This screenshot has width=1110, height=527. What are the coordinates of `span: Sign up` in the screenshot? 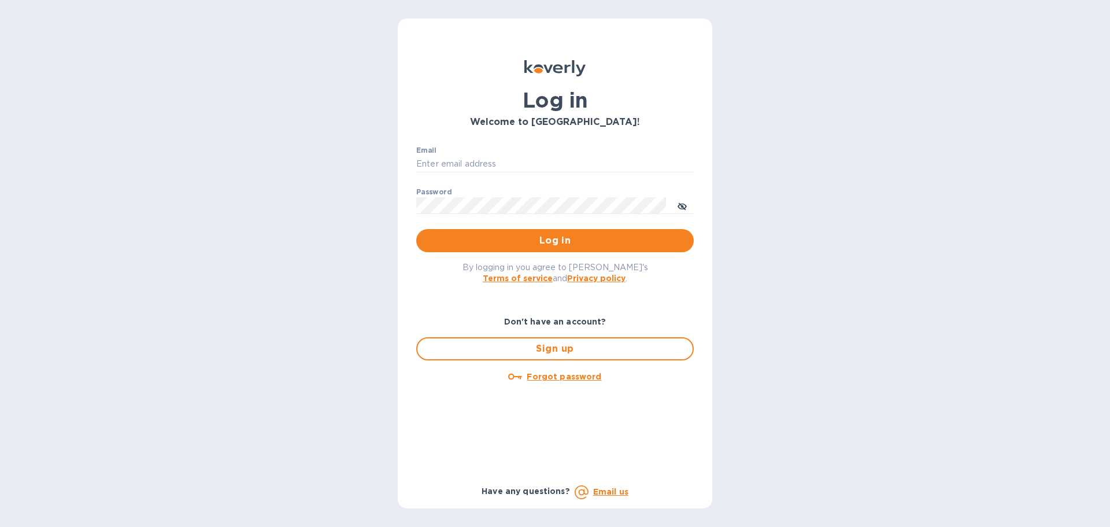 It's located at (555, 349).